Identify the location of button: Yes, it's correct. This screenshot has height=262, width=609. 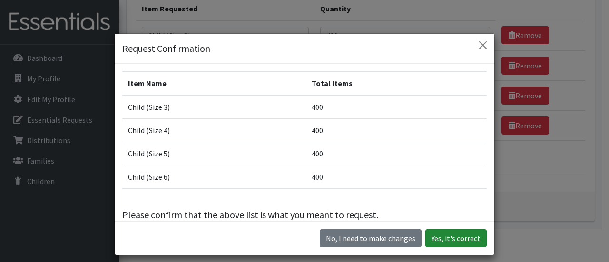
(456, 238).